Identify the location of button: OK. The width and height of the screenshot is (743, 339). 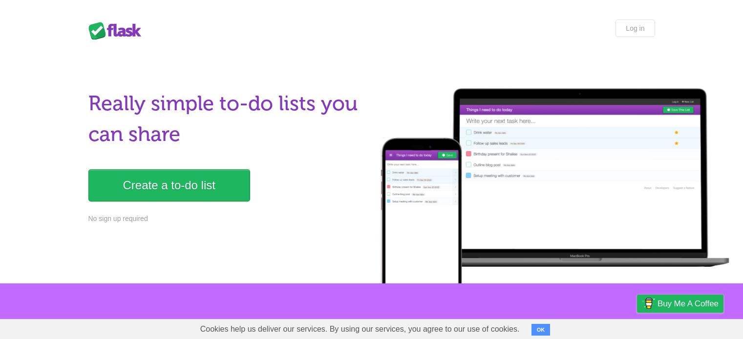
(541, 330).